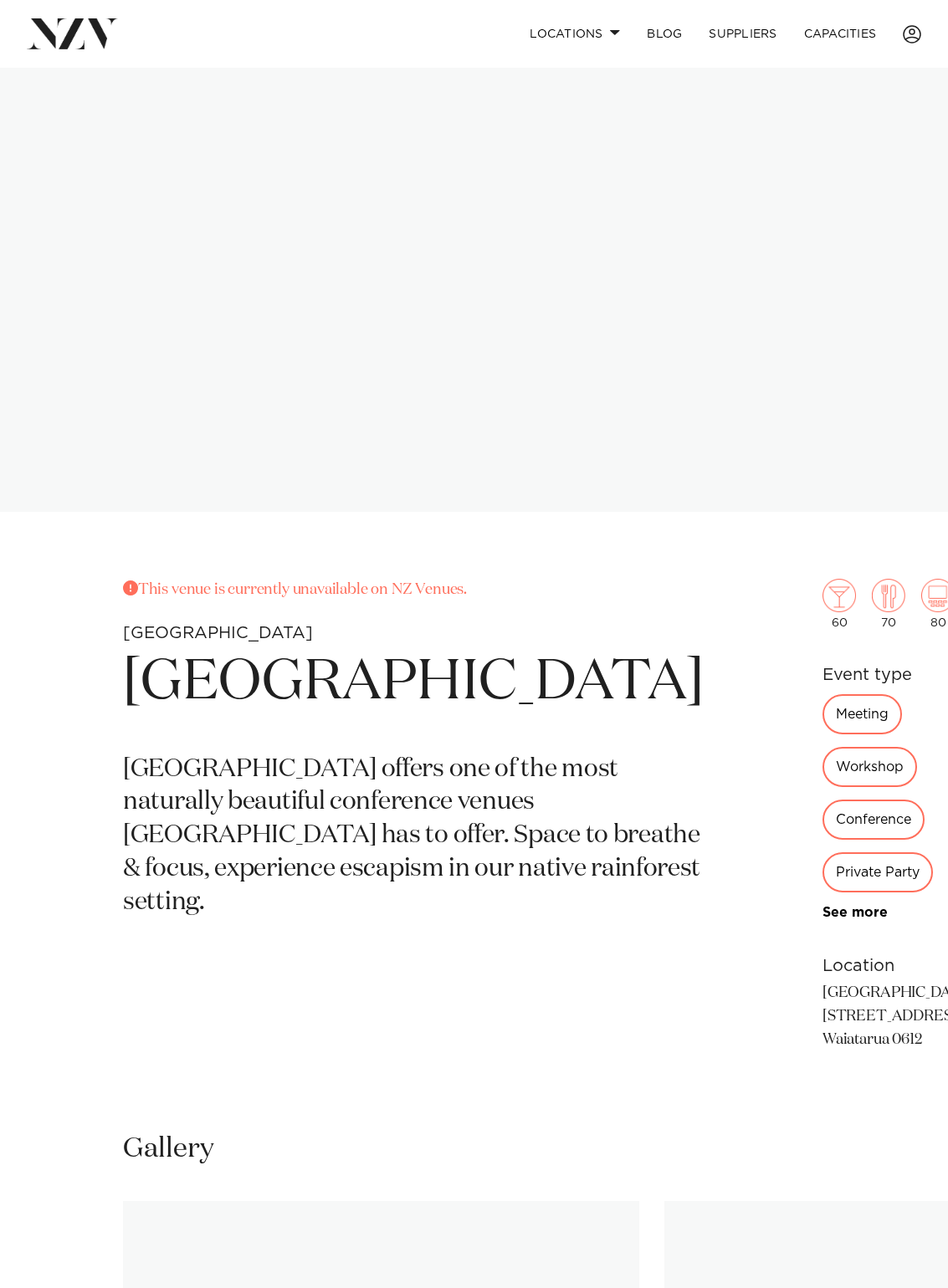 Image resolution: width=948 pixels, height=1288 pixels. Describe the element at coordinates (72, 33) in the screenshot. I see `img: nzv-logo.png` at that location.